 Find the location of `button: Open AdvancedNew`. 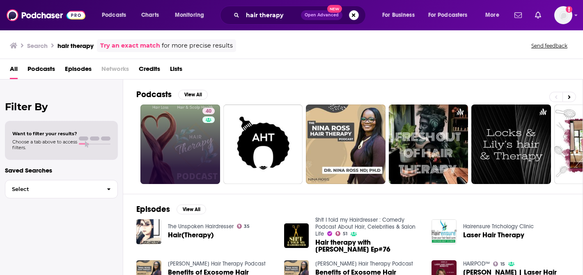

button: Open AdvancedNew is located at coordinates (321, 15).